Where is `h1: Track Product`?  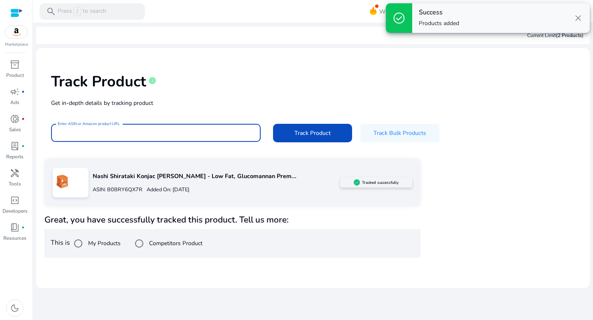
h1: Track Product is located at coordinates (98, 82).